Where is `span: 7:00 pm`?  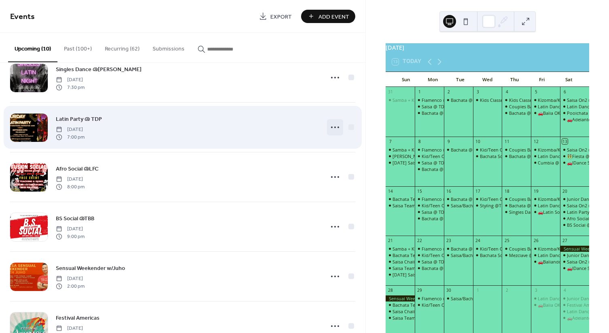 span: 7:00 pm is located at coordinates (70, 137).